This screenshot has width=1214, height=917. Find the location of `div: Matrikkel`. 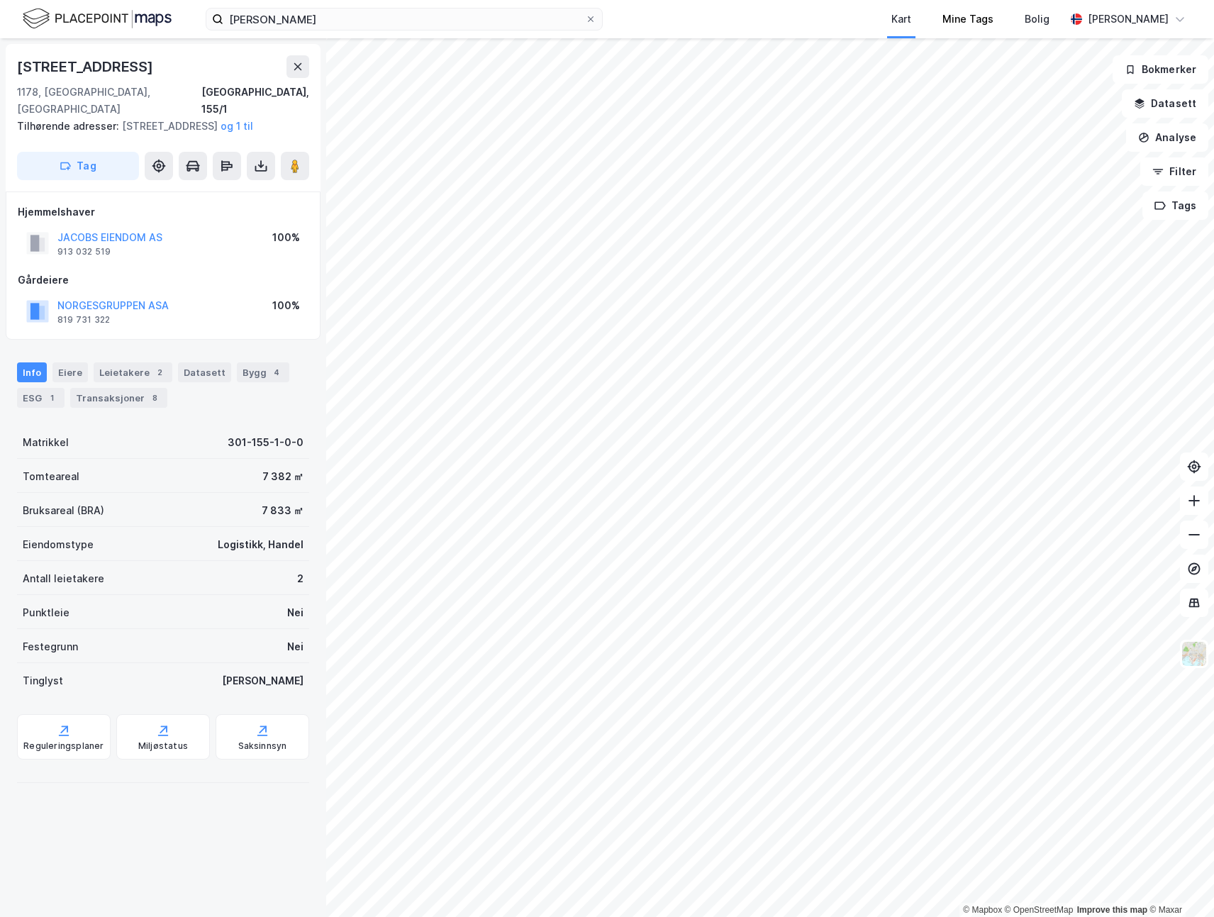

div: Matrikkel is located at coordinates (45, 443).